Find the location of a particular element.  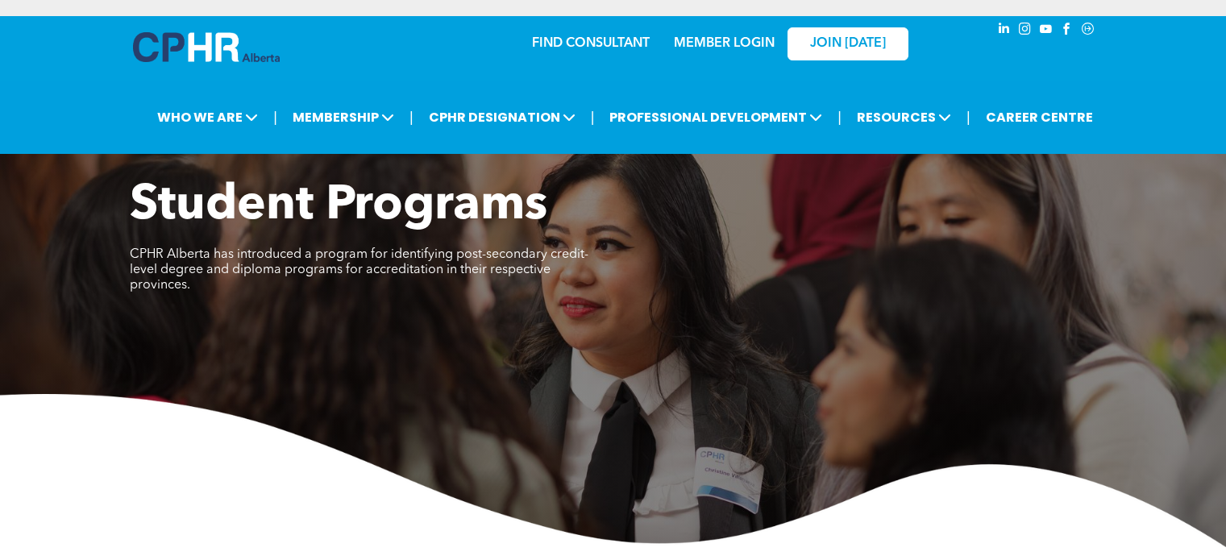

a: instagram is located at coordinates (1025, 31).